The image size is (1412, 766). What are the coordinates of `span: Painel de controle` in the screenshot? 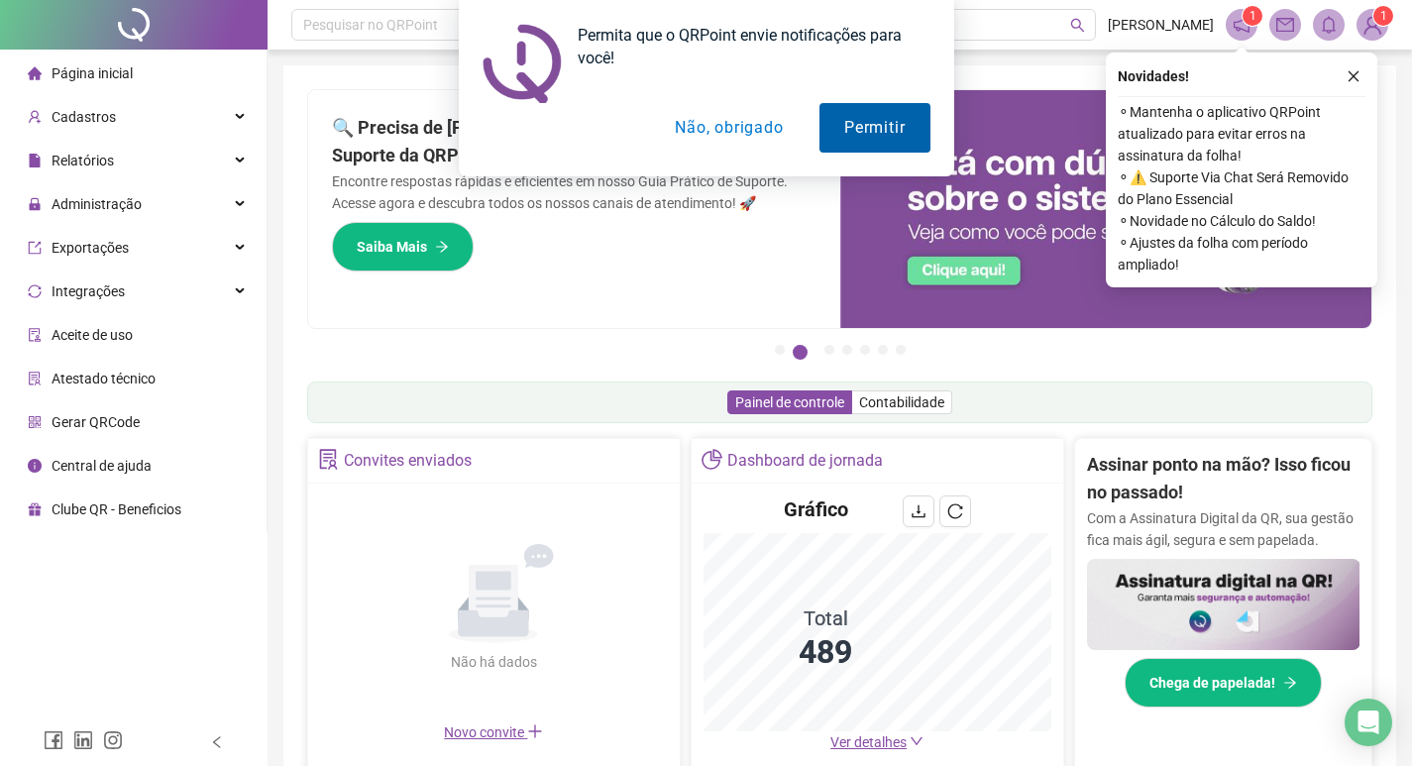 It's located at (790, 402).